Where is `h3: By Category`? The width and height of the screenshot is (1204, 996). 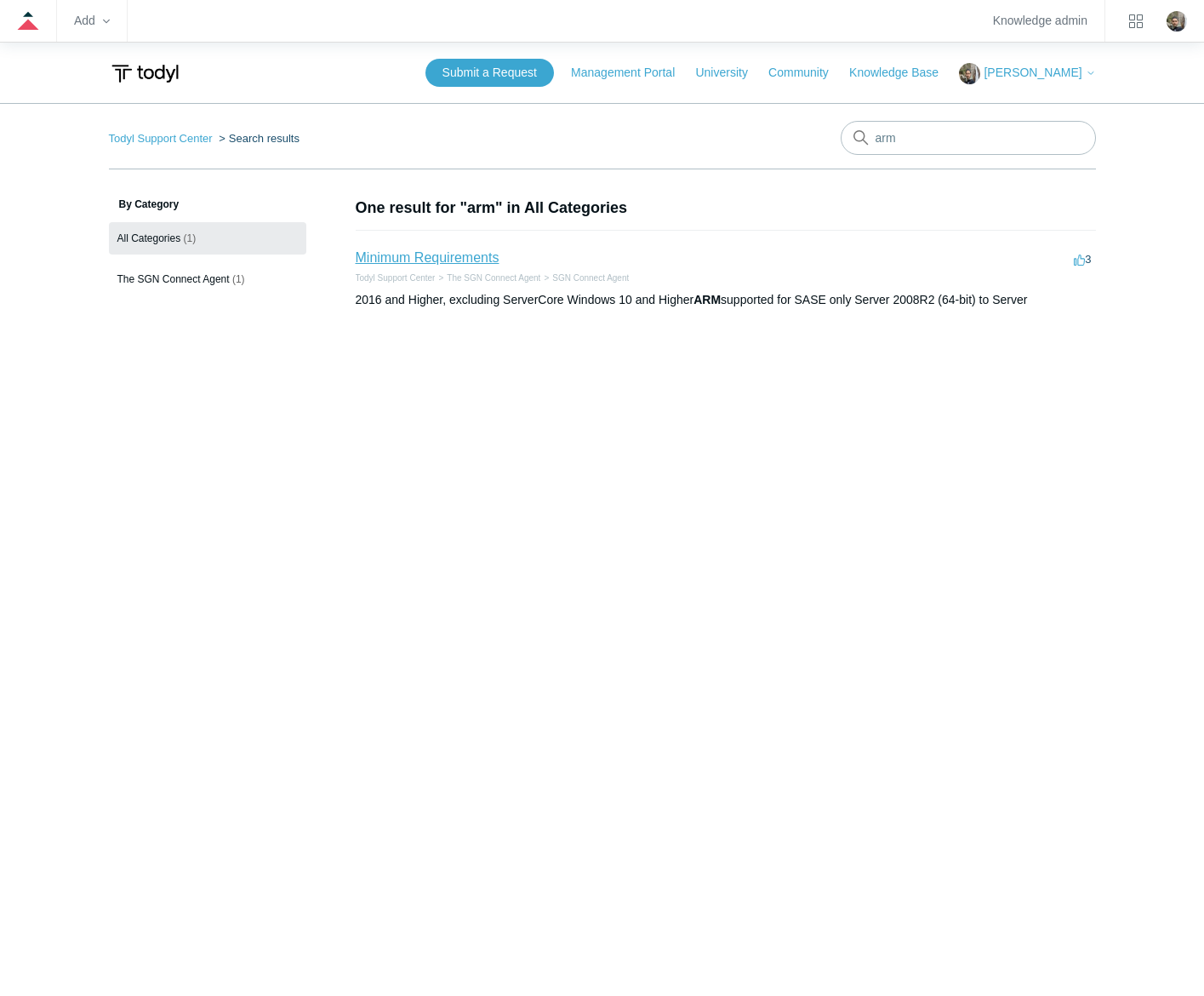
h3: By Category is located at coordinates (207, 204).